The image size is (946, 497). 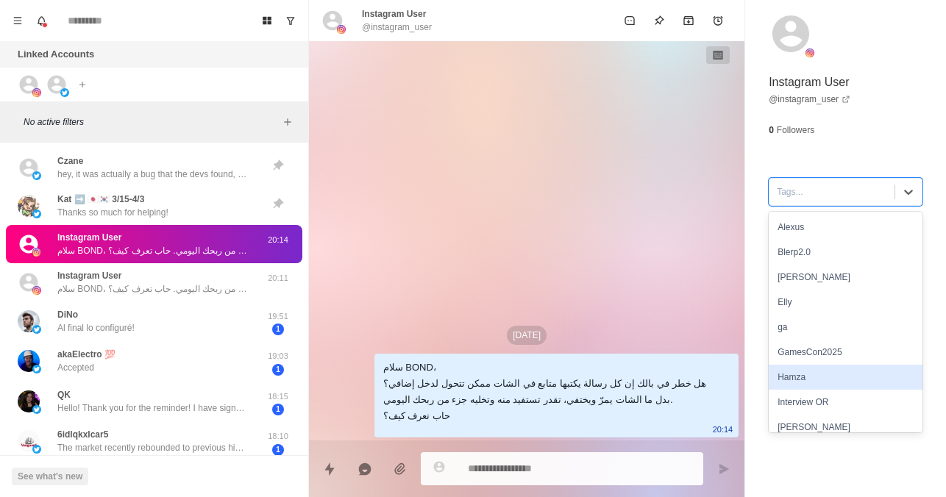 I want to click on p: Accepted, so click(x=76, y=368).